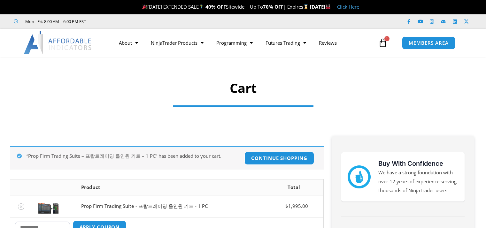 The width and height of the screenshot is (486, 228). Describe the element at coordinates (297, 206) in the screenshot. I see `bdi: 1,995.00` at that location.